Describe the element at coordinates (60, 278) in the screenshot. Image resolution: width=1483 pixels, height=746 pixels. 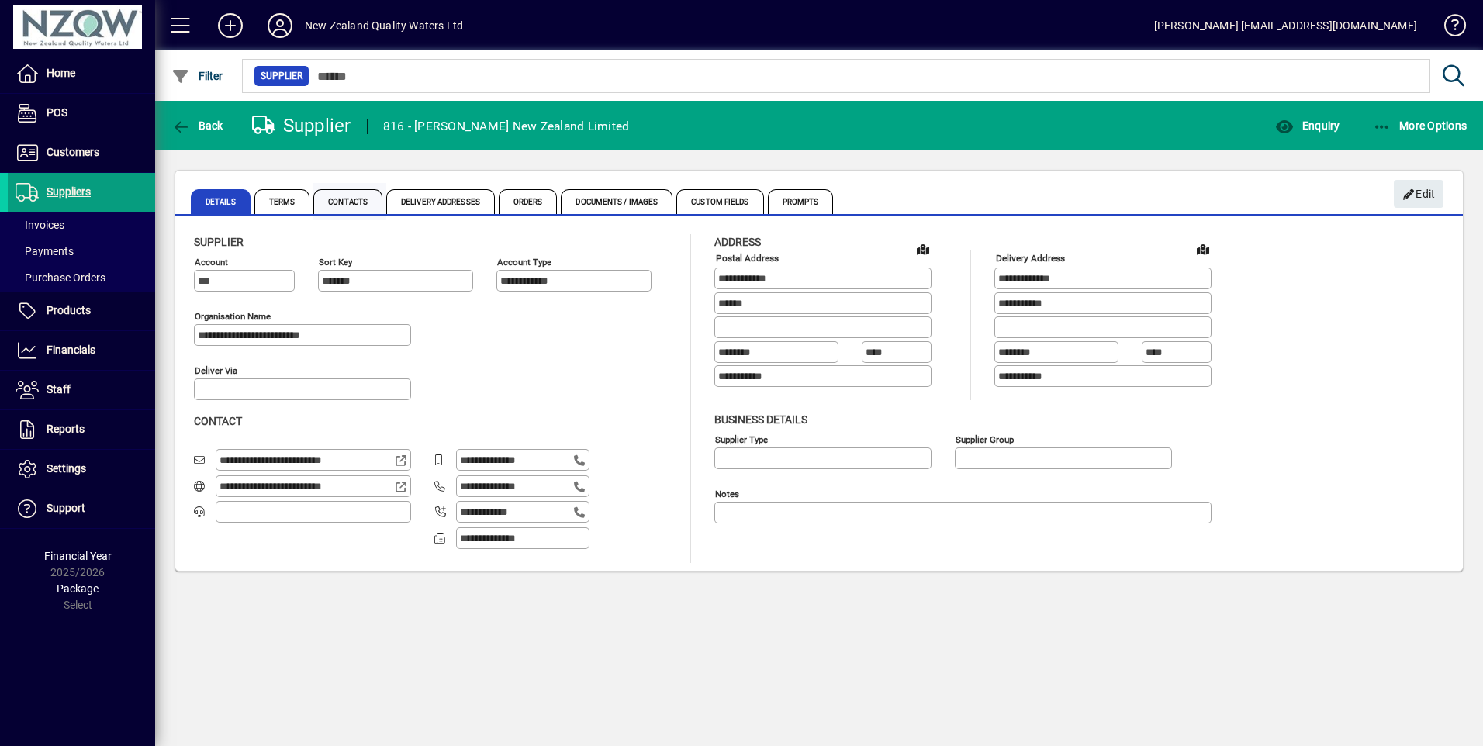
I see `span: Purchase Orders` at that location.